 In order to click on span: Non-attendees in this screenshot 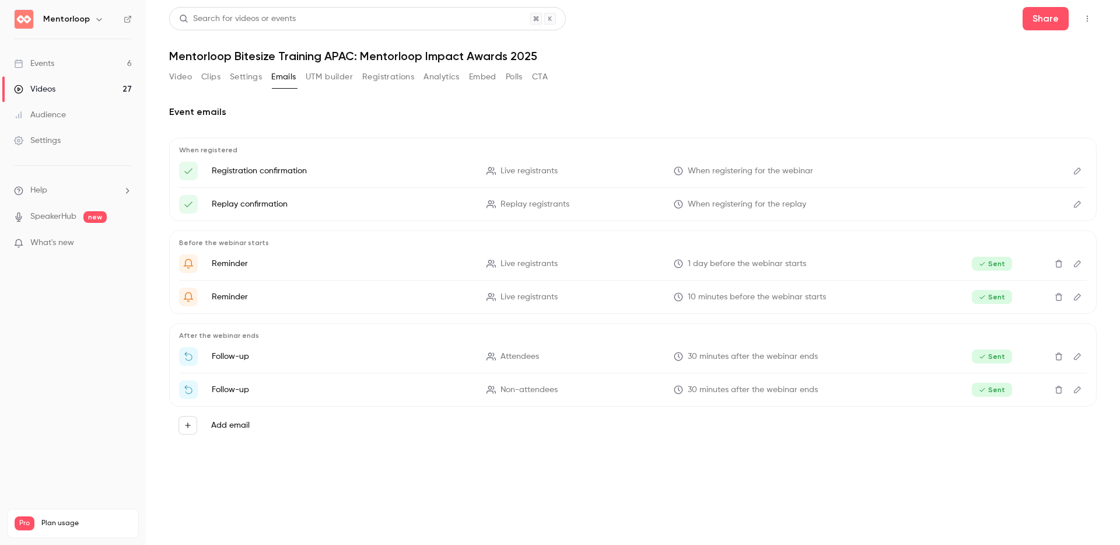, I will do `click(529, 390)`.